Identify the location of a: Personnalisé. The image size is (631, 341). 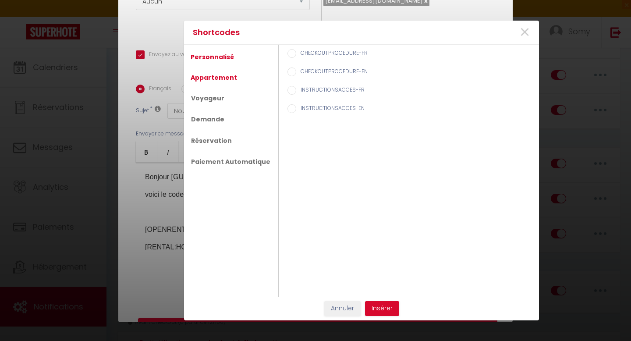
(212, 57).